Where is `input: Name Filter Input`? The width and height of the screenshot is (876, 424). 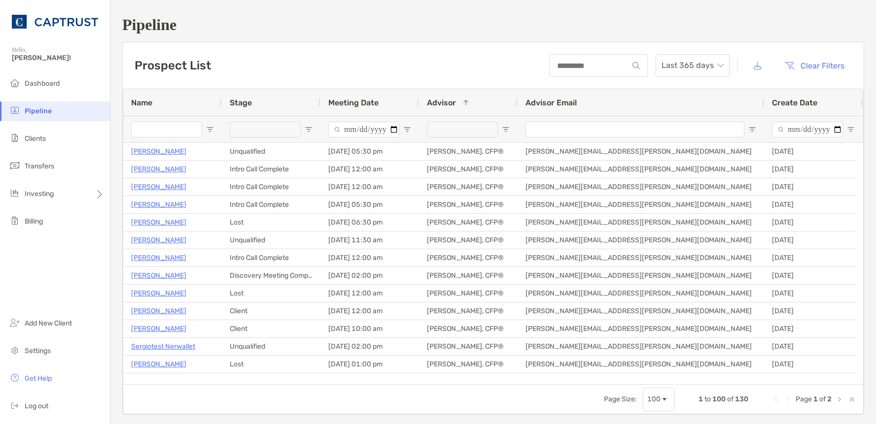 input: Name Filter Input is located at coordinates (167, 130).